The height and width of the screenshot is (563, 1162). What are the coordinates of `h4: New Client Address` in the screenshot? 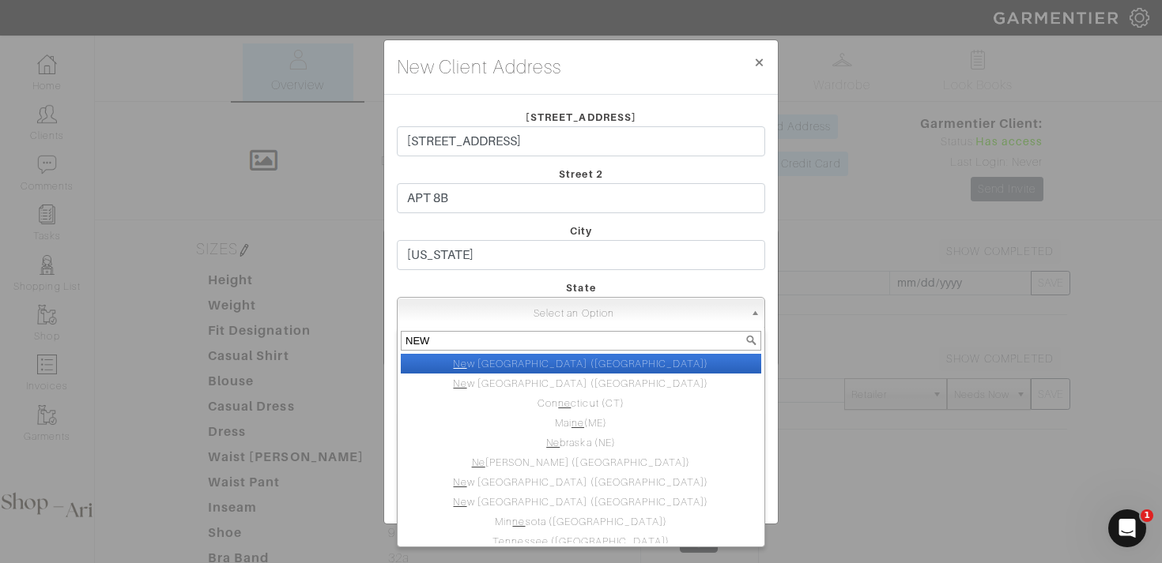 It's located at (479, 67).